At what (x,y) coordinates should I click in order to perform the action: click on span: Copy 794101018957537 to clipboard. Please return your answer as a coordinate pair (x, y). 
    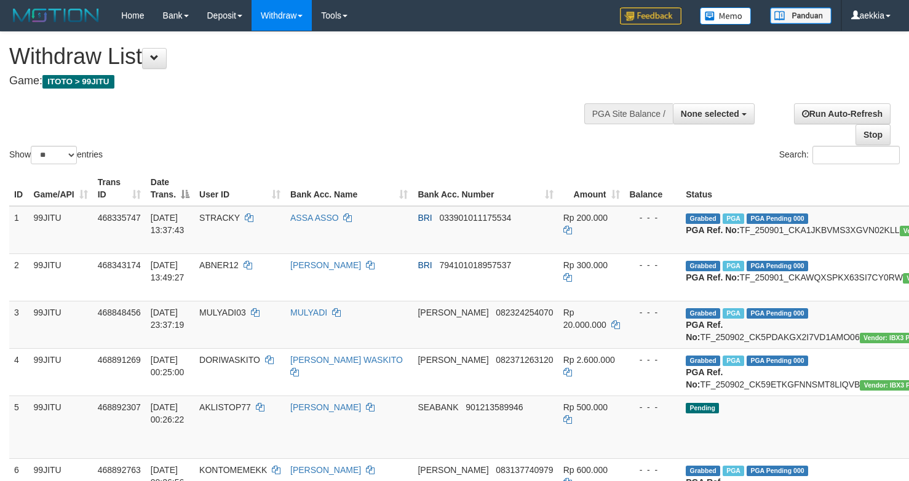
    Looking at the image, I should click on (475, 265).